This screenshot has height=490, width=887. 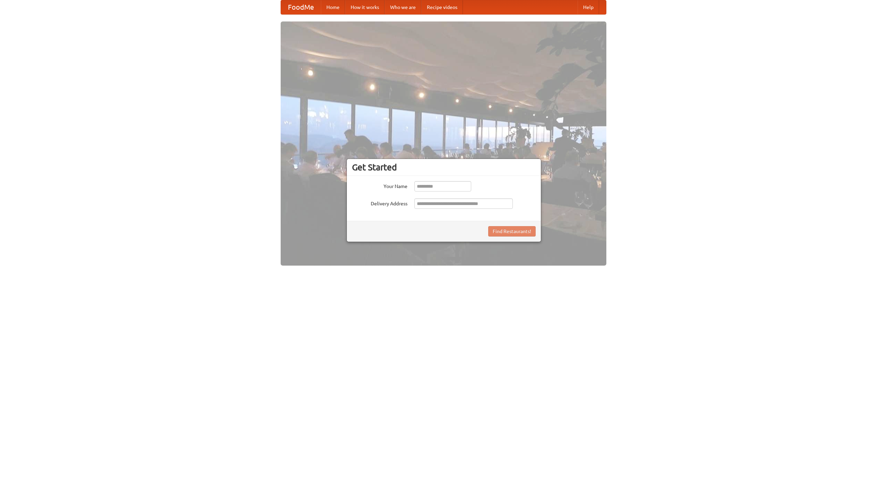 I want to click on a: How it works, so click(x=365, y=7).